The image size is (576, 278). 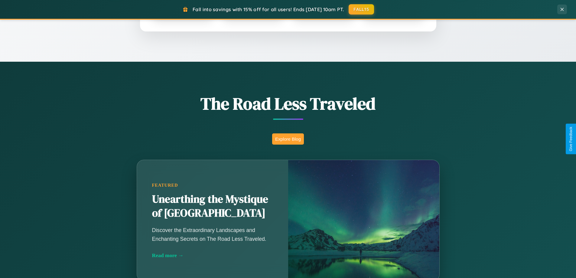 What do you see at coordinates (361, 9) in the screenshot?
I see `button: FALL15` at bounding box center [361, 9].